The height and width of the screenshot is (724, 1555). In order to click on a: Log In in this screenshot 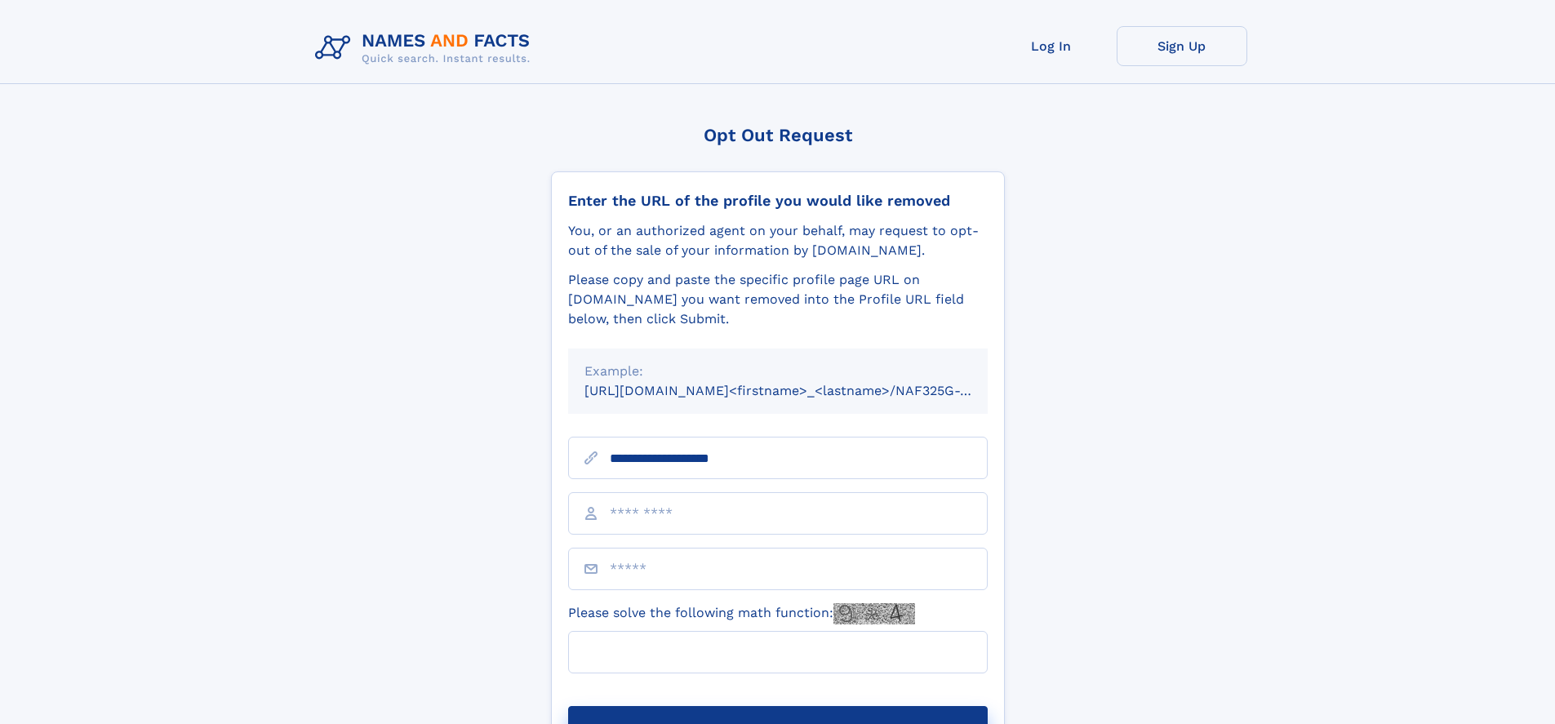, I will do `click(1051, 46)`.